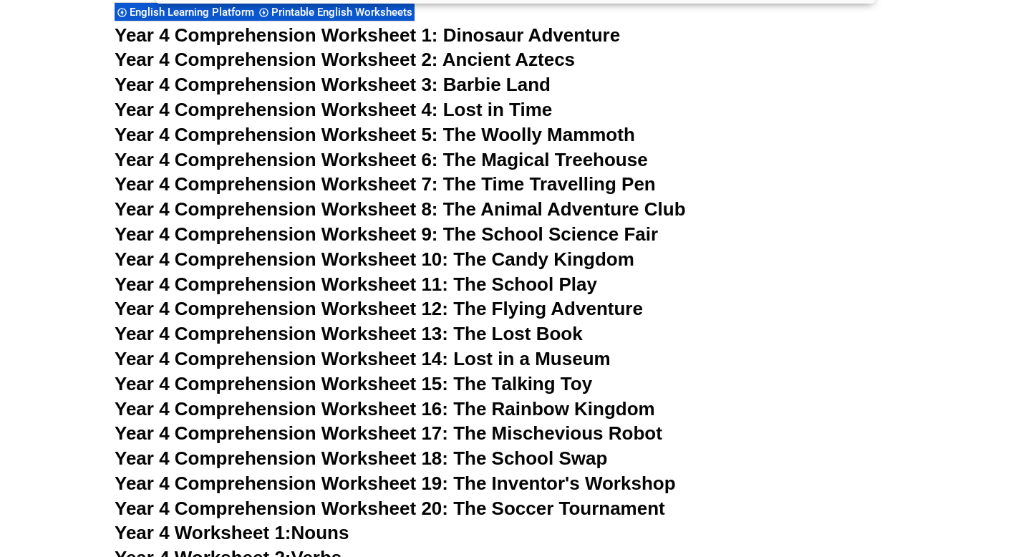  What do you see at coordinates (381, 160) in the screenshot?
I see `a: Year 4 Comprehension Worksheet 6: The Magical Treehouse` at bounding box center [381, 160].